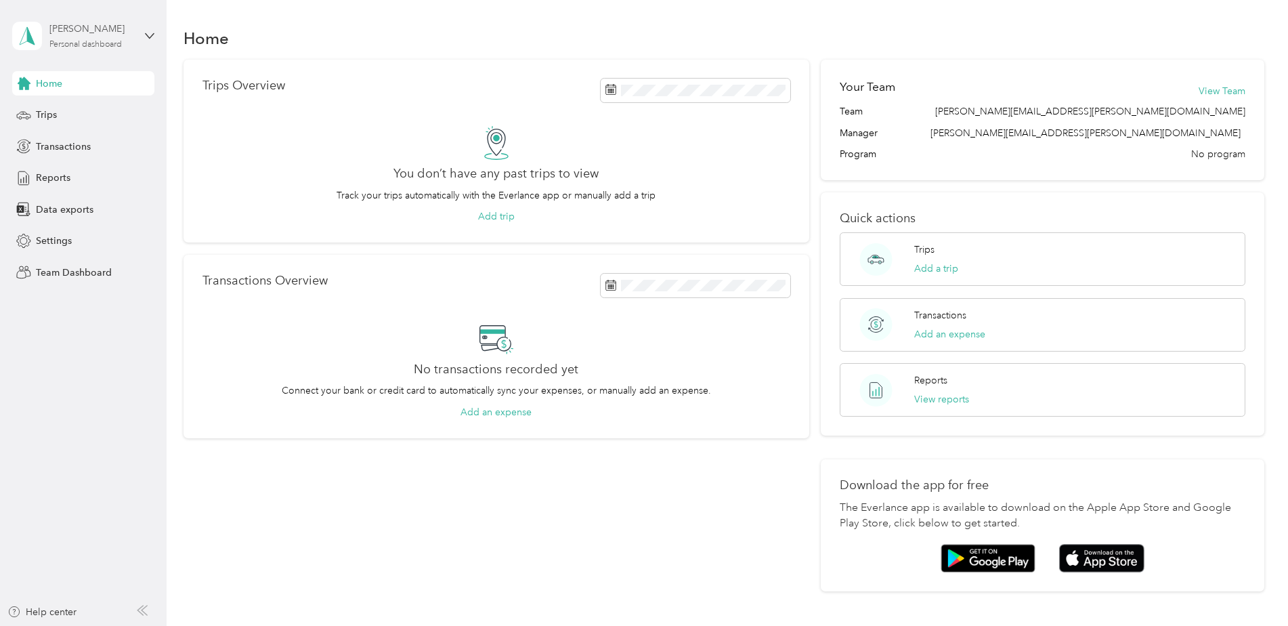  I want to click on div: Personal dashboard, so click(85, 45).